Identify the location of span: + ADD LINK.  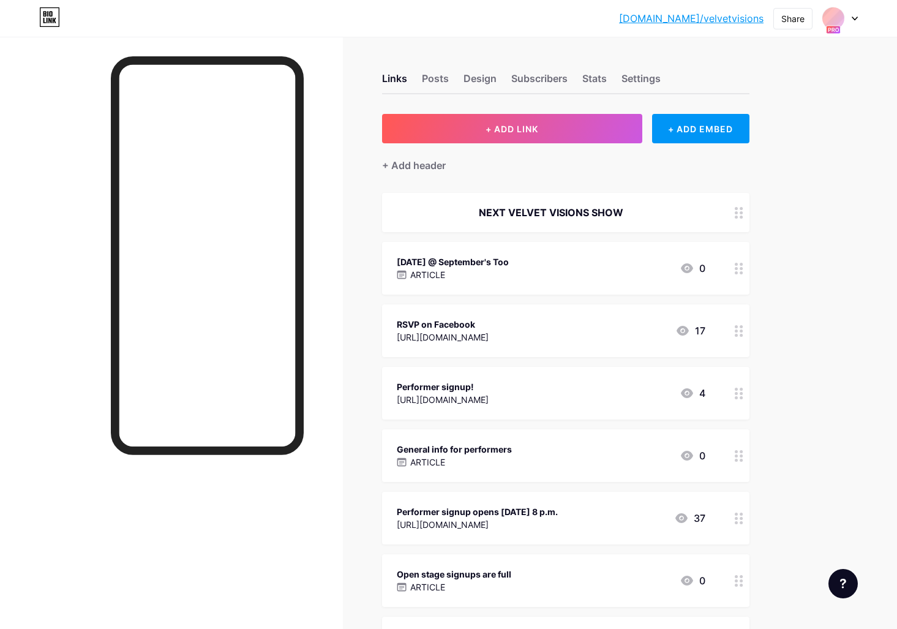
(512, 129).